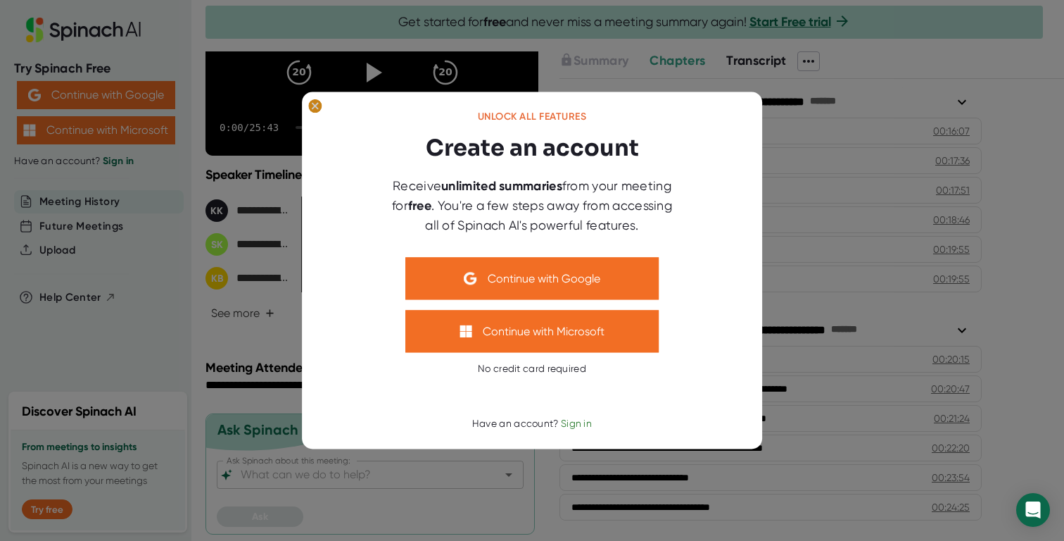 The image size is (1064, 541). Describe the element at coordinates (502, 187) in the screenshot. I see `b: unlimited summaries` at that location.